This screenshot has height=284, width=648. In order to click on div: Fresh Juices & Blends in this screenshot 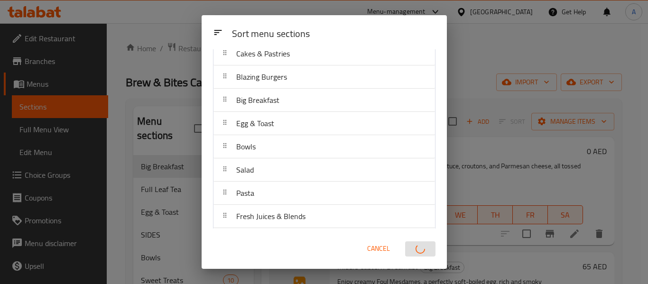, I will do `click(324, 216)`.